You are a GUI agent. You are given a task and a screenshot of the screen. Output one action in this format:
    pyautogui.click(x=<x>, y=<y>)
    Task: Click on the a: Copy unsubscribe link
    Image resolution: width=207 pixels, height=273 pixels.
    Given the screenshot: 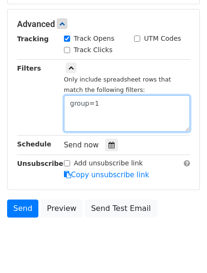 What is the action you would take?
    pyautogui.click(x=107, y=175)
    